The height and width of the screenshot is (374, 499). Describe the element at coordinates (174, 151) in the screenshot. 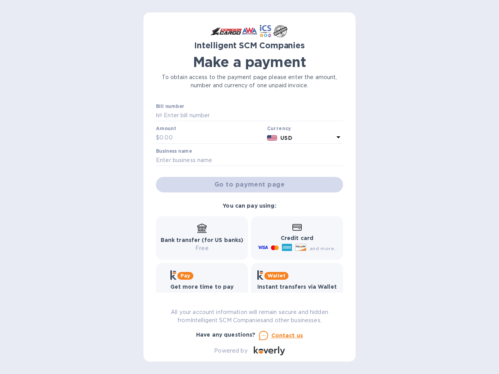

I see `label: Business name` at that location.